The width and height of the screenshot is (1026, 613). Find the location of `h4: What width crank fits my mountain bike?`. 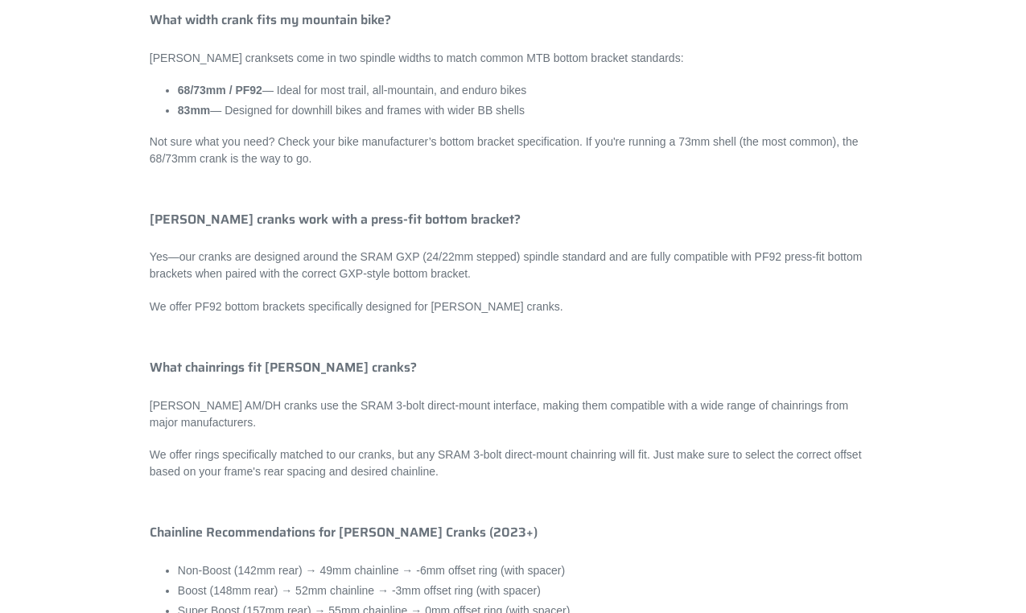

h4: What width crank fits my mountain bike? is located at coordinates (513, 19).